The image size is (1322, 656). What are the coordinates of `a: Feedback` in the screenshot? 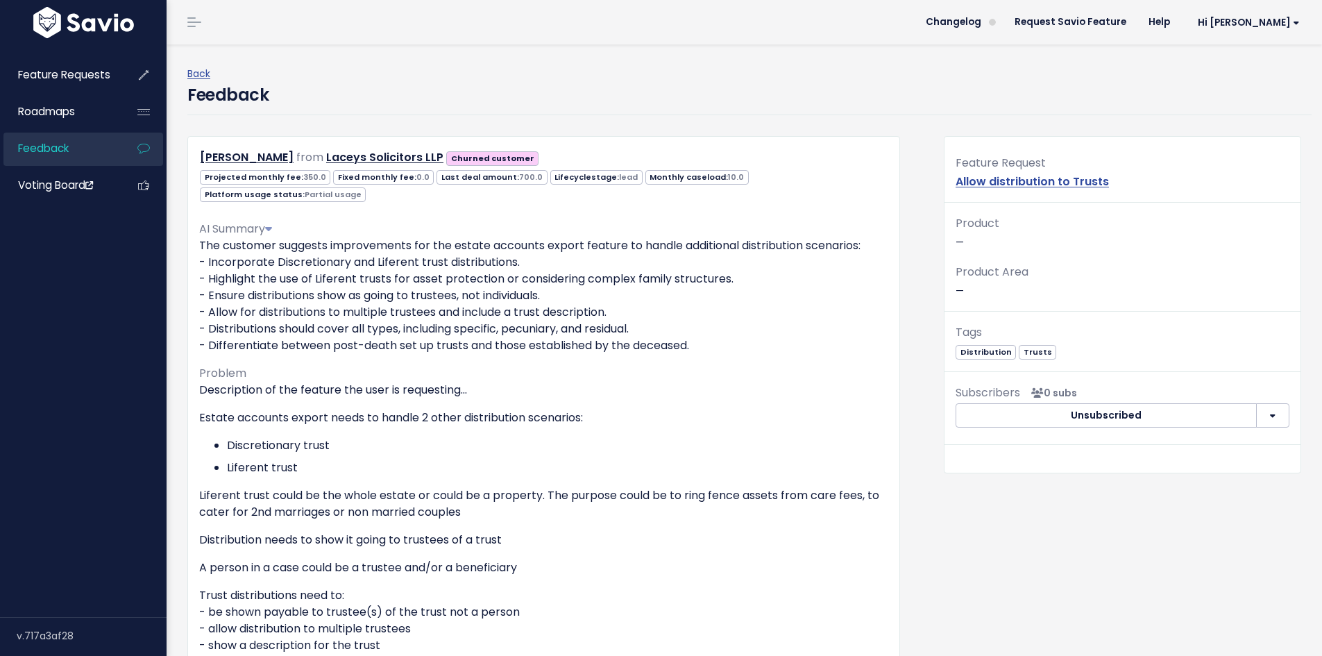 It's located at (59, 149).